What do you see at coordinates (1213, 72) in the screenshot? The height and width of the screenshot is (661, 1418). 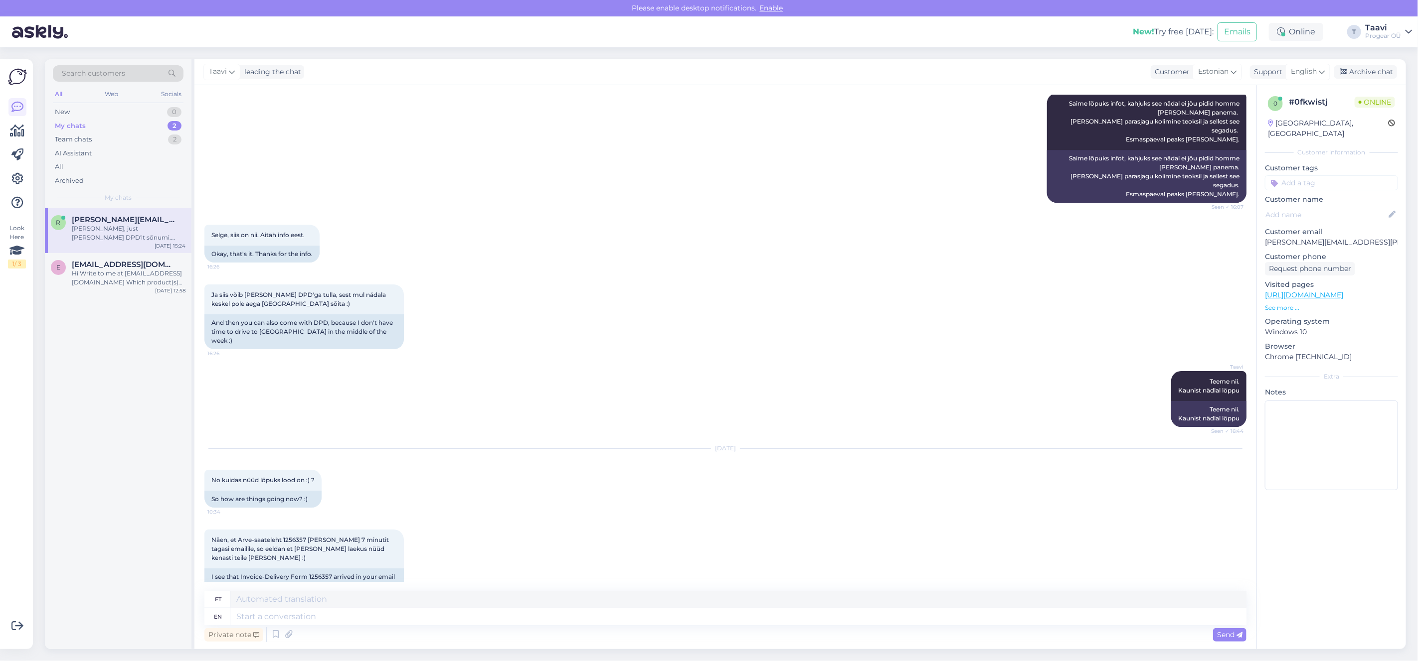 I see `span: Estonian` at bounding box center [1213, 72].